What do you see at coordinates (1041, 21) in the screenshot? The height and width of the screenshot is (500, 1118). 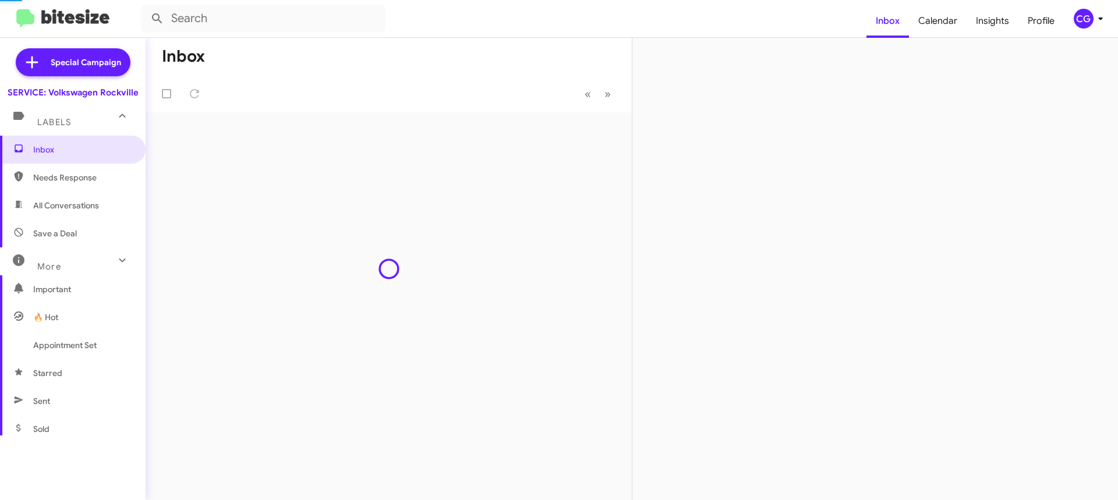 I see `span: Profile` at bounding box center [1041, 21].